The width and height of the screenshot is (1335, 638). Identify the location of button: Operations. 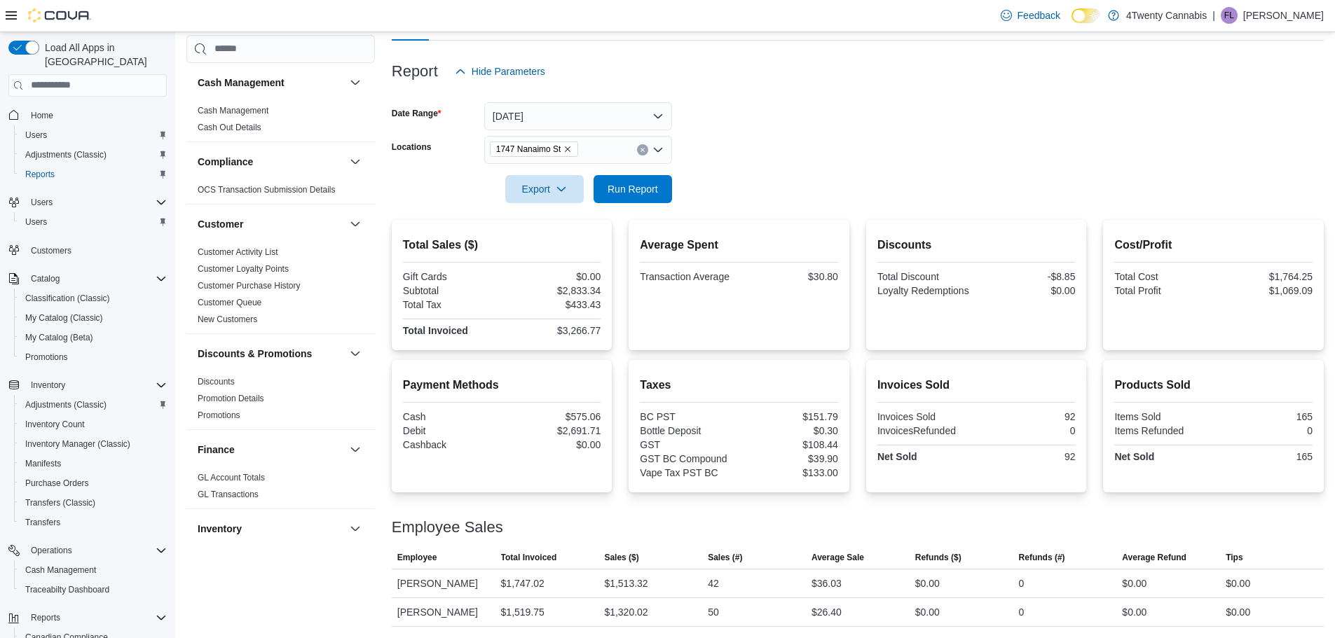
(88, 551).